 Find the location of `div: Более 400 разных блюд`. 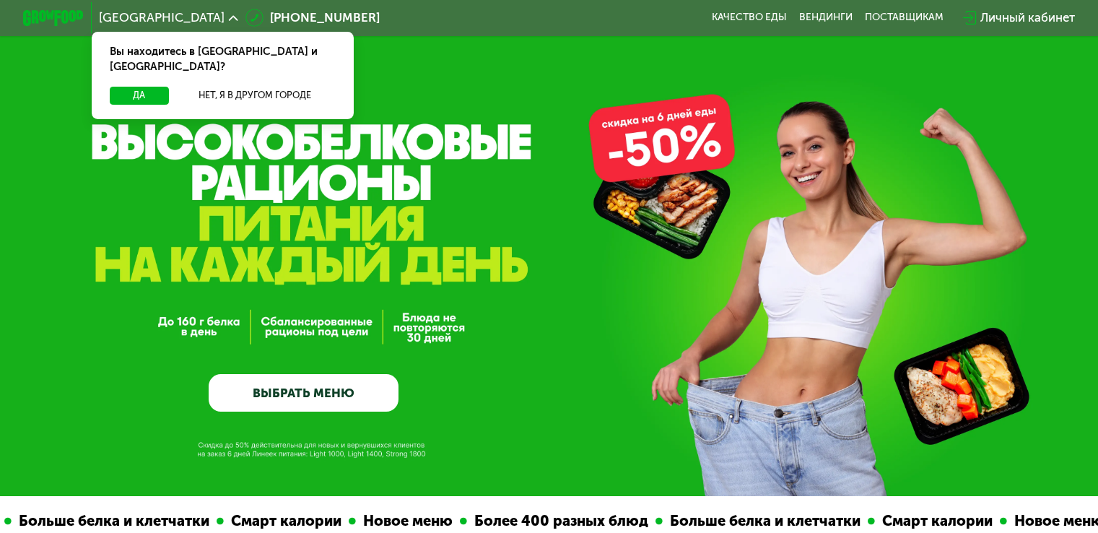

div: Более 400 разных блюд is located at coordinates (529, 521).